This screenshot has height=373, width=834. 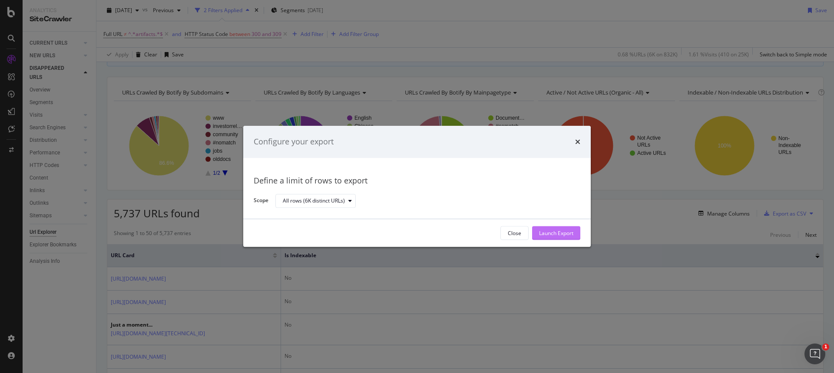 What do you see at coordinates (825, 347) in the screenshot?
I see `span: 1` at bounding box center [825, 347].